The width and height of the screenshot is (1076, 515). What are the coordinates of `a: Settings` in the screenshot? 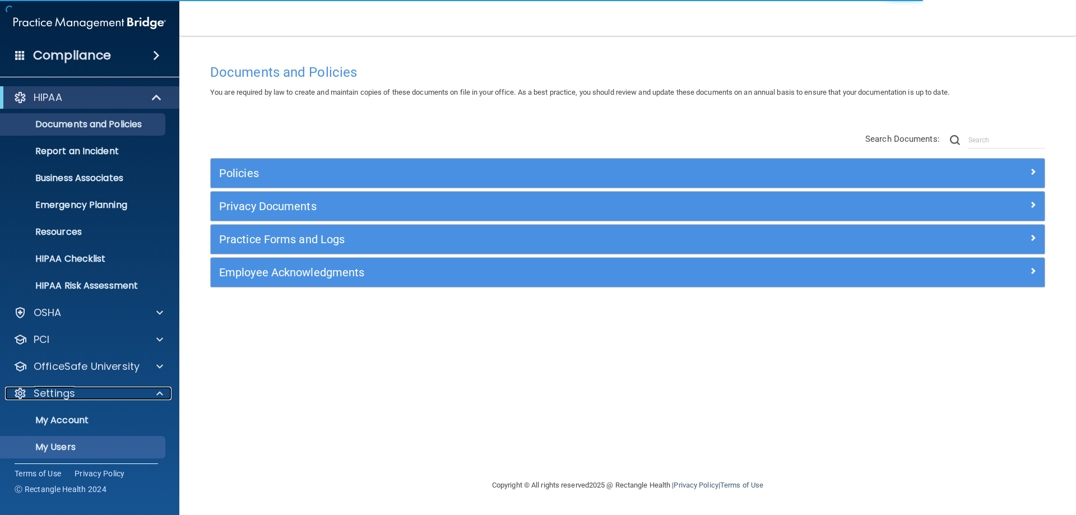 It's located at (88, 393).